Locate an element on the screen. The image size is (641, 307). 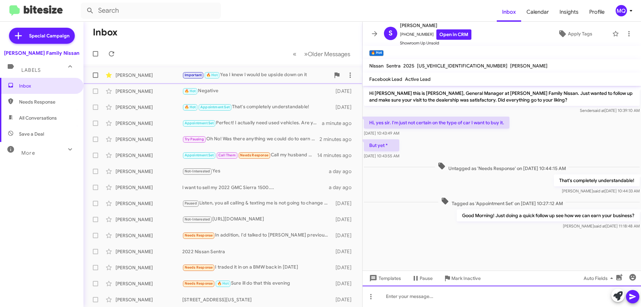
button: Previous is located at coordinates (295, 54).